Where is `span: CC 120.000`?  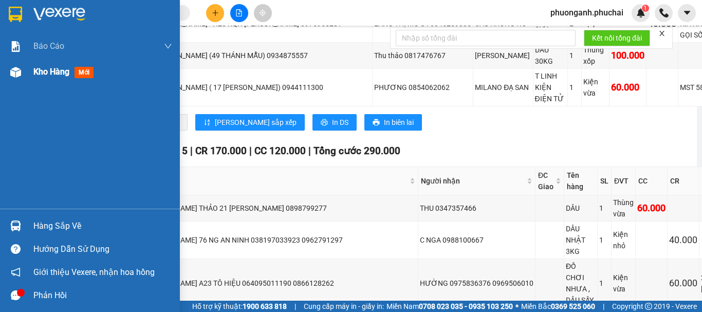 span: CC 120.000 is located at coordinates (280, 151).